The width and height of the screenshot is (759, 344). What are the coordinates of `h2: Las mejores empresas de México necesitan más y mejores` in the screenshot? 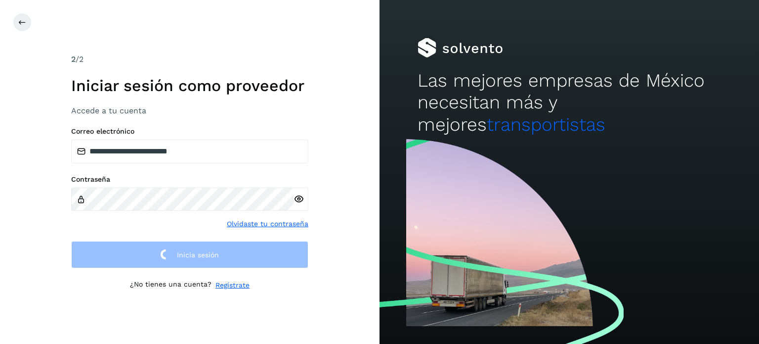 It's located at (570, 102).